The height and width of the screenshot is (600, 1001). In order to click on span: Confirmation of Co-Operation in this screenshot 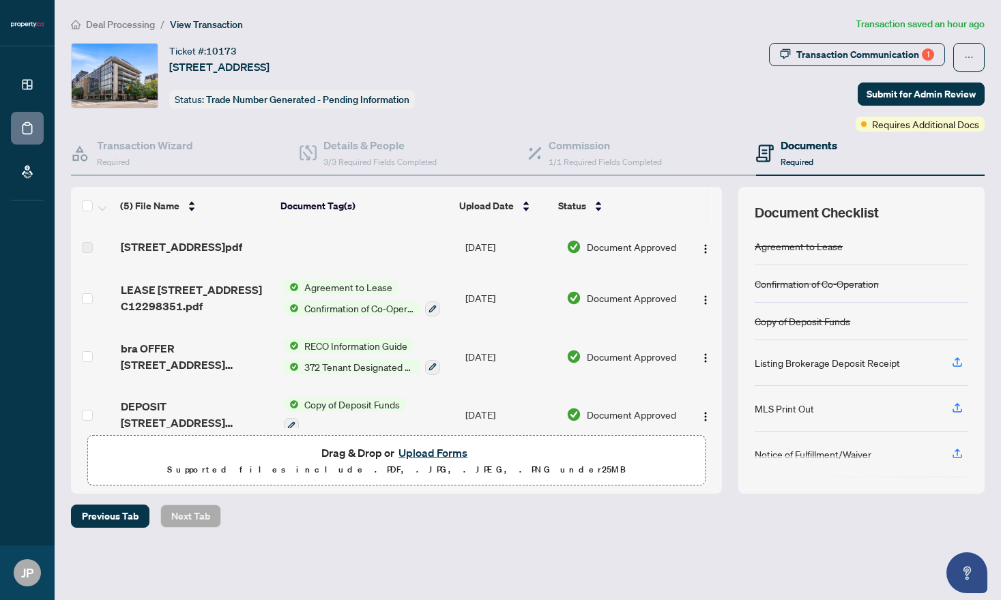, I will do `click(359, 308)`.